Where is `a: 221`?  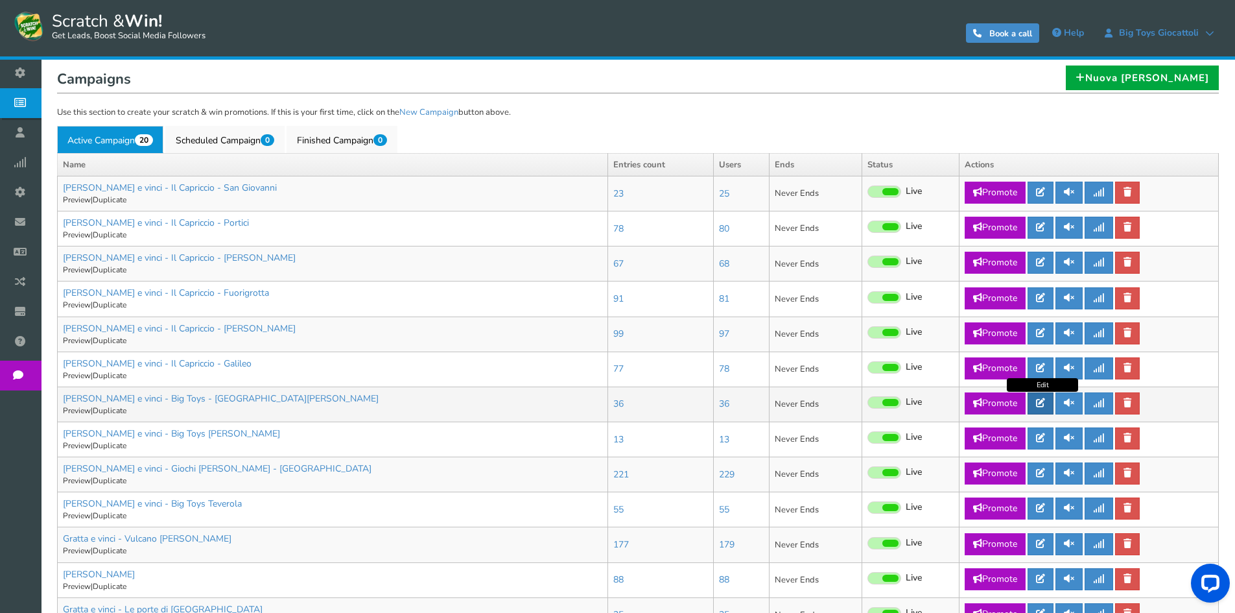 a: 221 is located at coordinates (621, 474).